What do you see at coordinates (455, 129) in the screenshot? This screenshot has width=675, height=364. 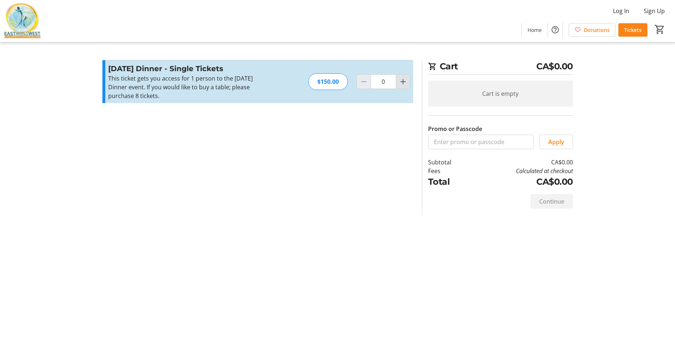 I see `label: Promo or Passcode` at bounding box center [455, 129].